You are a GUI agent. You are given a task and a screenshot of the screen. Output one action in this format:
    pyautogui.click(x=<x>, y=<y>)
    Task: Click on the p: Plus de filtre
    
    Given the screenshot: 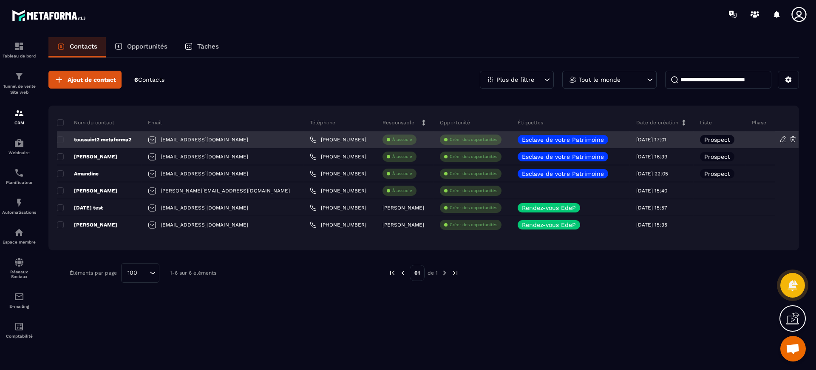 What is the action you would take?
    pyautogui.click(x=515, y=80)
    